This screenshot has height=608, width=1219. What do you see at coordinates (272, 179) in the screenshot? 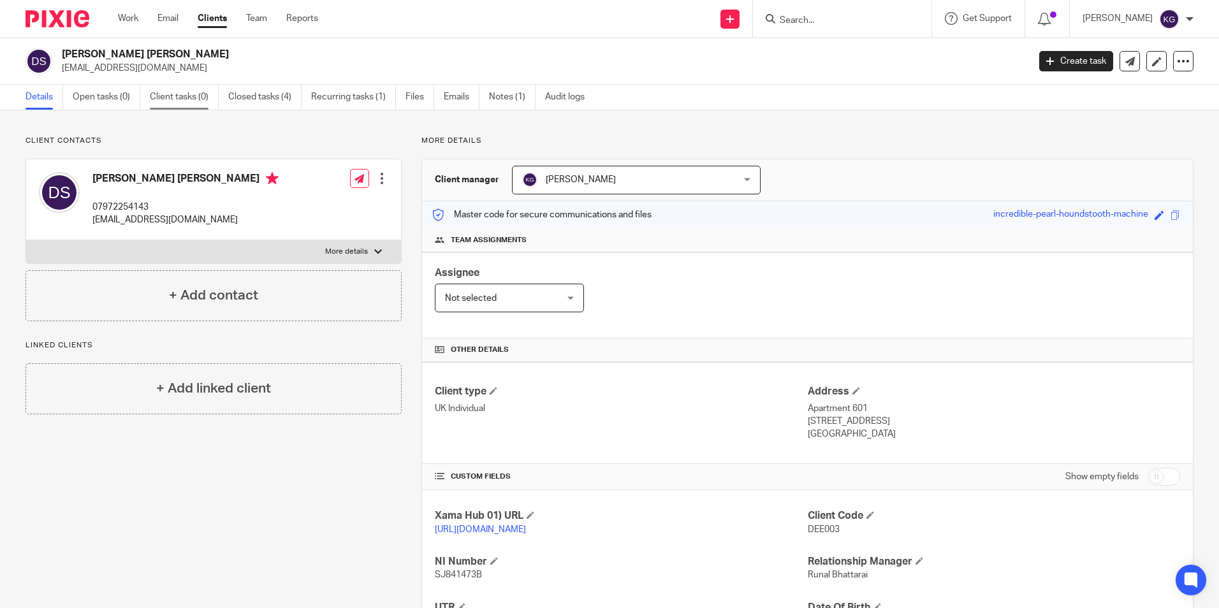
I see `i: Primary` at bounding box center [272, 179].